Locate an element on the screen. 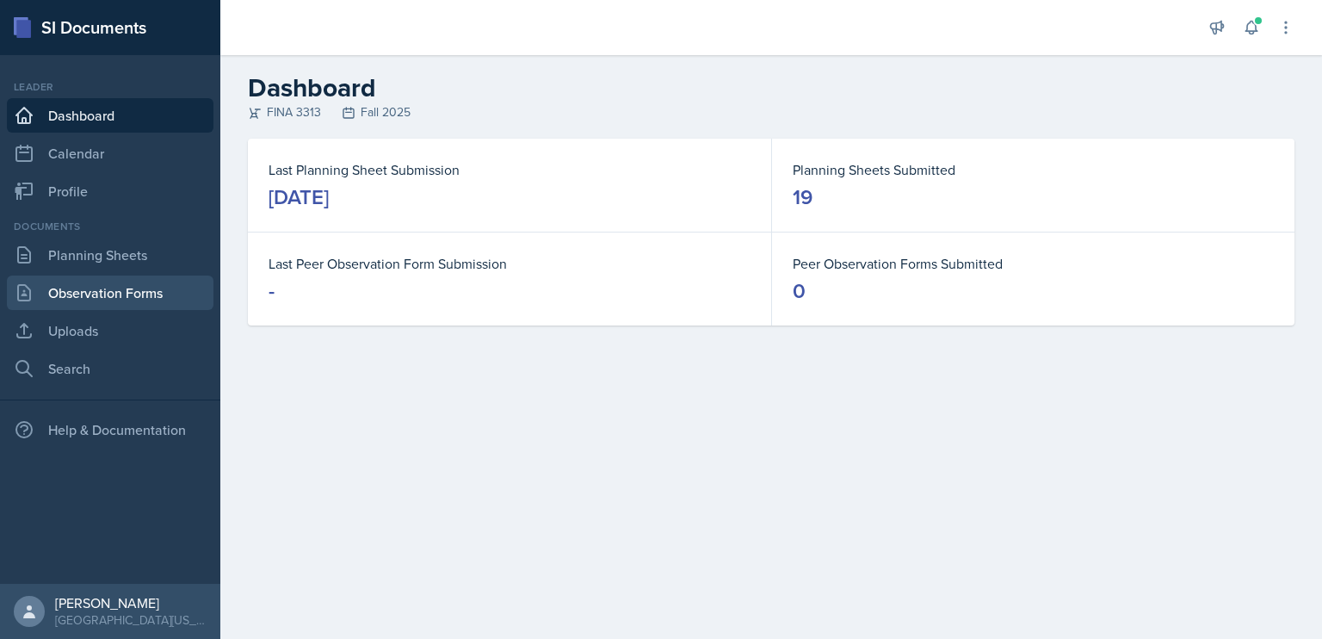 This screenshot has width=1322, height=639. dt: Last Peer Observation Form Submission is located at coordinates (510, 263).